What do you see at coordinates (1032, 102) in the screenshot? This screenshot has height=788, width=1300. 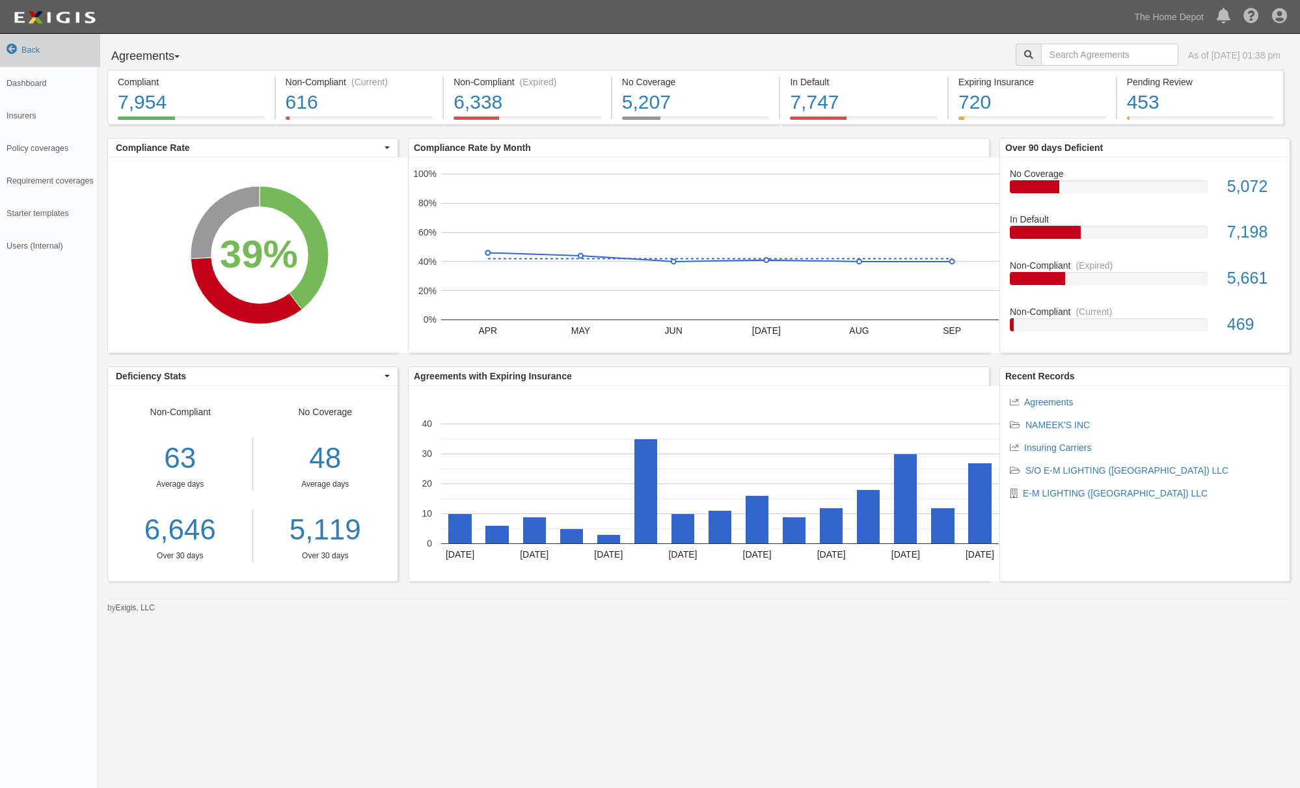 I see `div: 720` at bounding box center [1032, 102].